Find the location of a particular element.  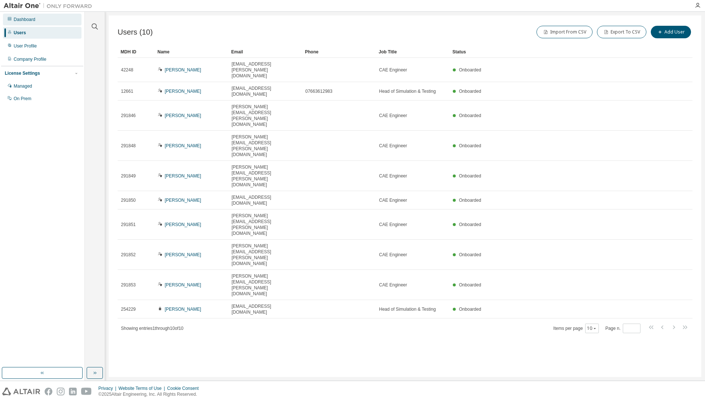

img: facebook.svg is located at coordinates (48, 392).